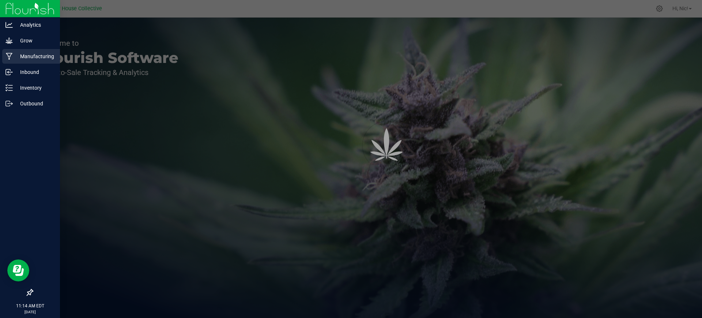  What do you see at coordinates (9, 25) in the screenshot?
I see `inline-svg: Analytics` at bounding box center [9, 25].